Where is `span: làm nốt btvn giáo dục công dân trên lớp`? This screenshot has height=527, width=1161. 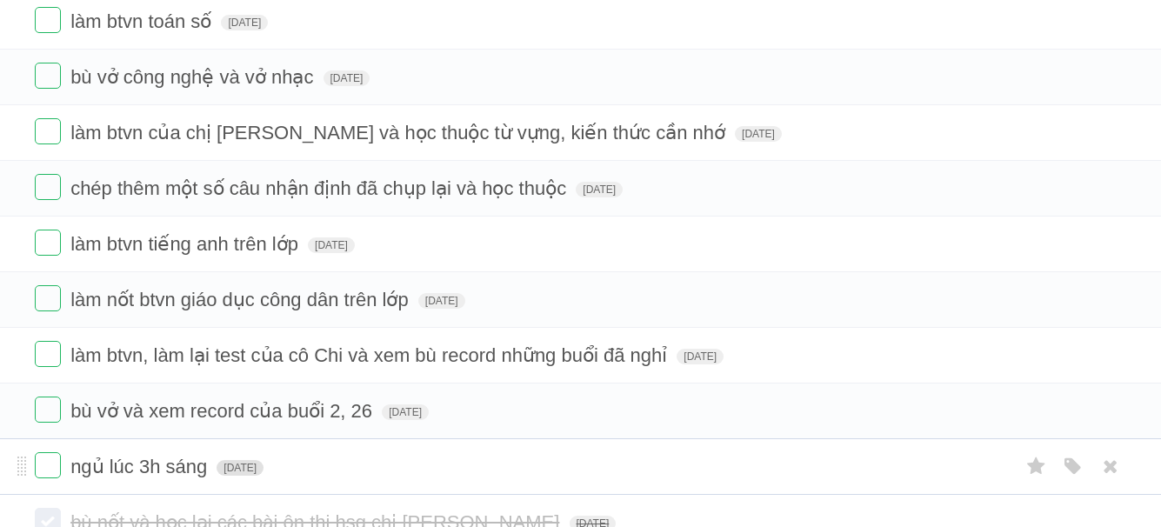 span: làm nốt btvn giáo dục công dân trên lớp is located at coordinates (242, 299).